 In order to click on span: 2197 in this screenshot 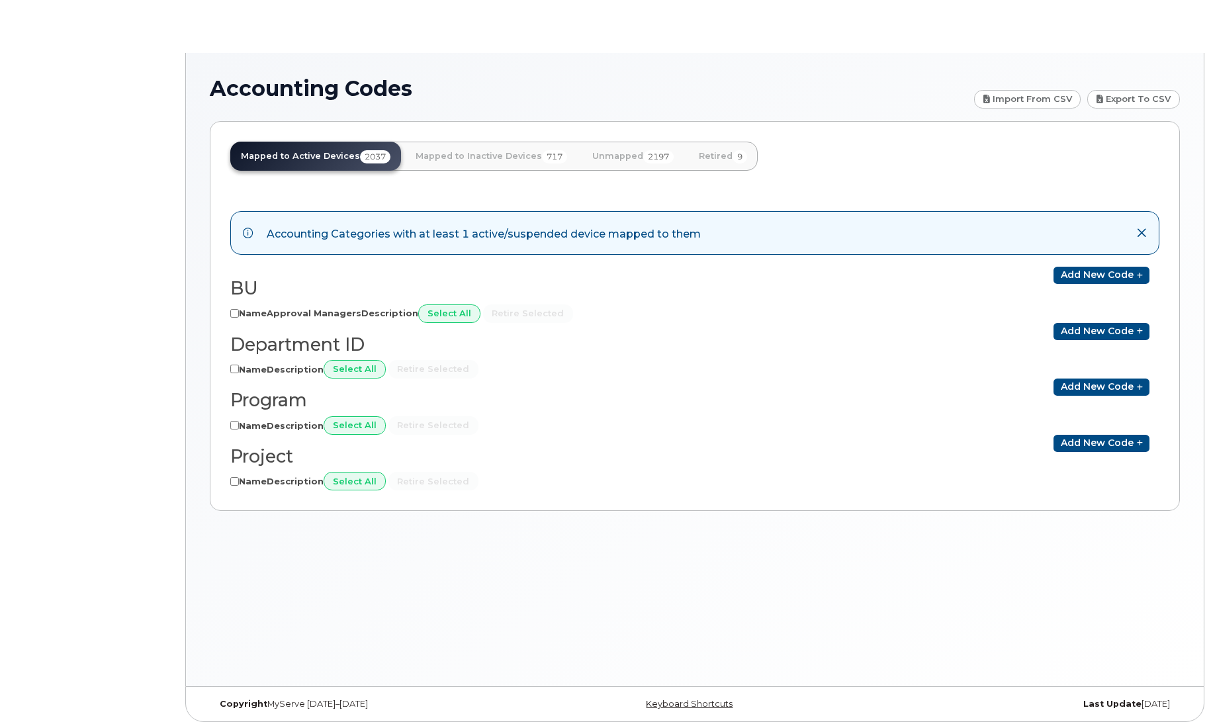, I will do `click(659, 157)`.